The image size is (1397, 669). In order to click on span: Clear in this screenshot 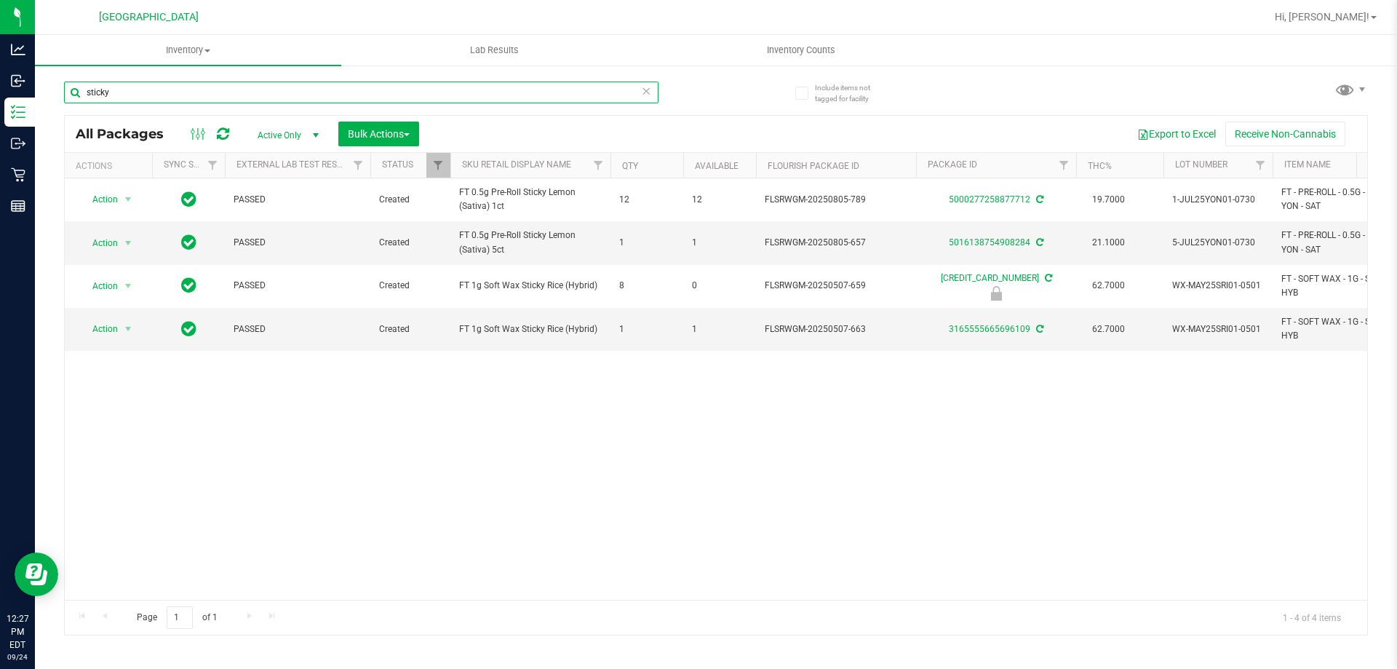, I will do `click(646, 91)`.